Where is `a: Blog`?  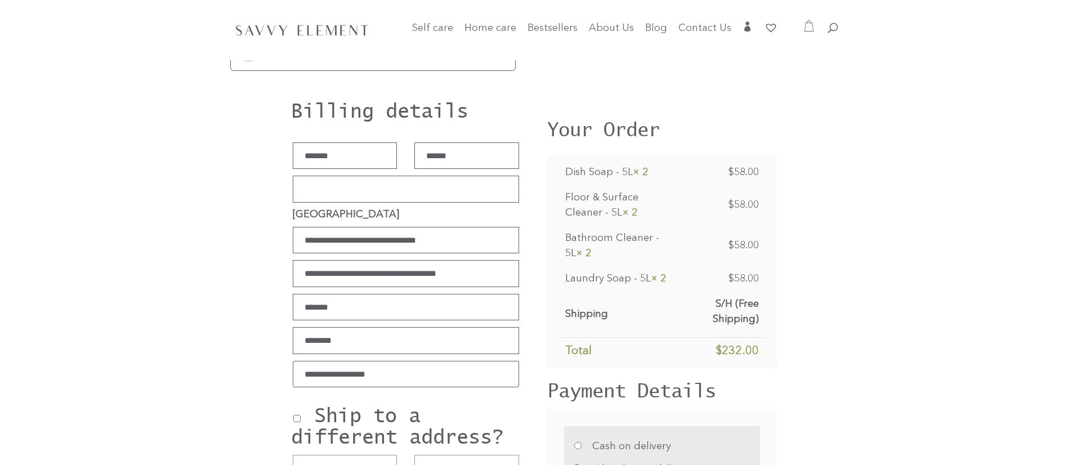
a: Blog is located at coordinates (656, 32).